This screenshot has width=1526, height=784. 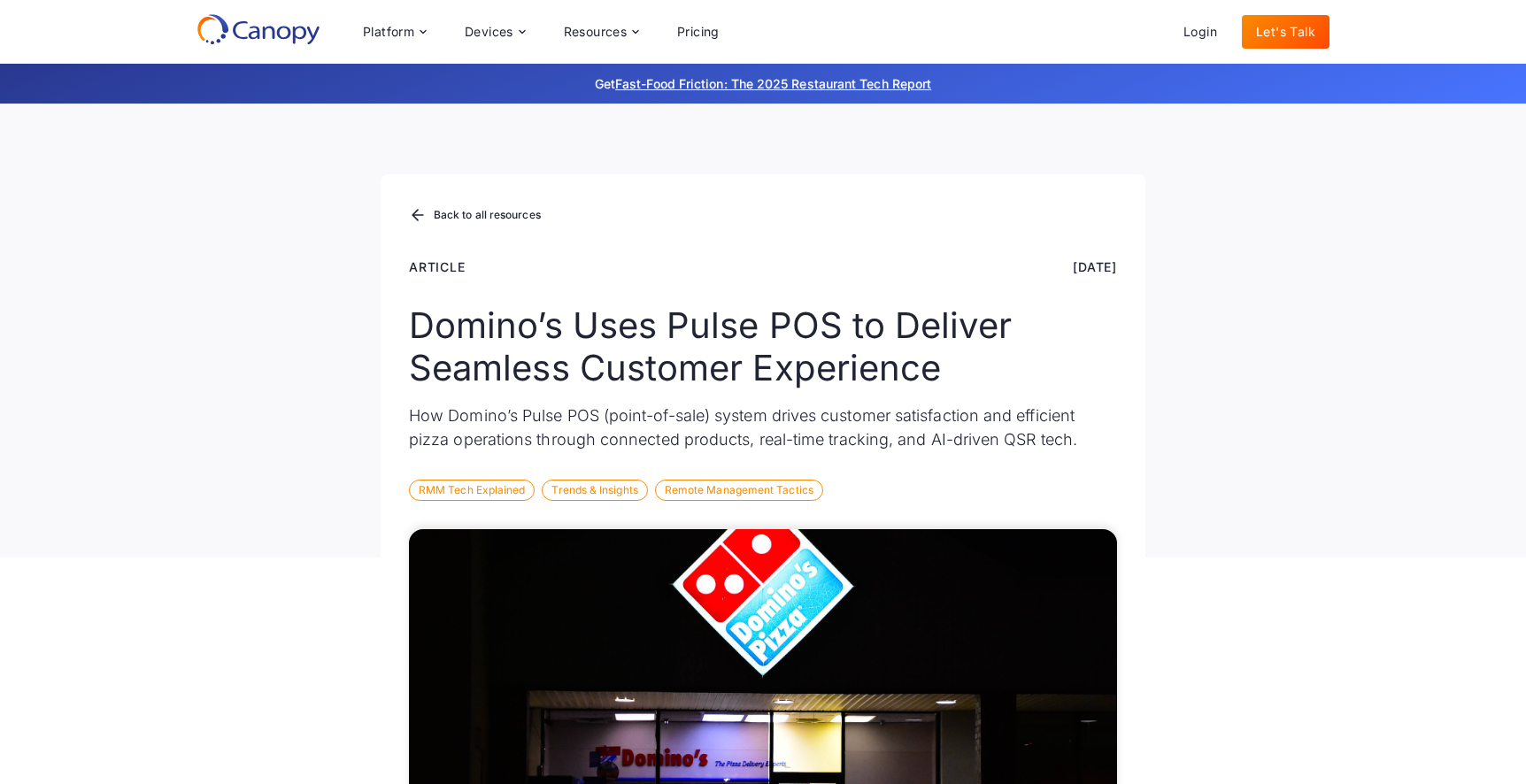 I want to click on div: Article, so click(x=438, y=266).